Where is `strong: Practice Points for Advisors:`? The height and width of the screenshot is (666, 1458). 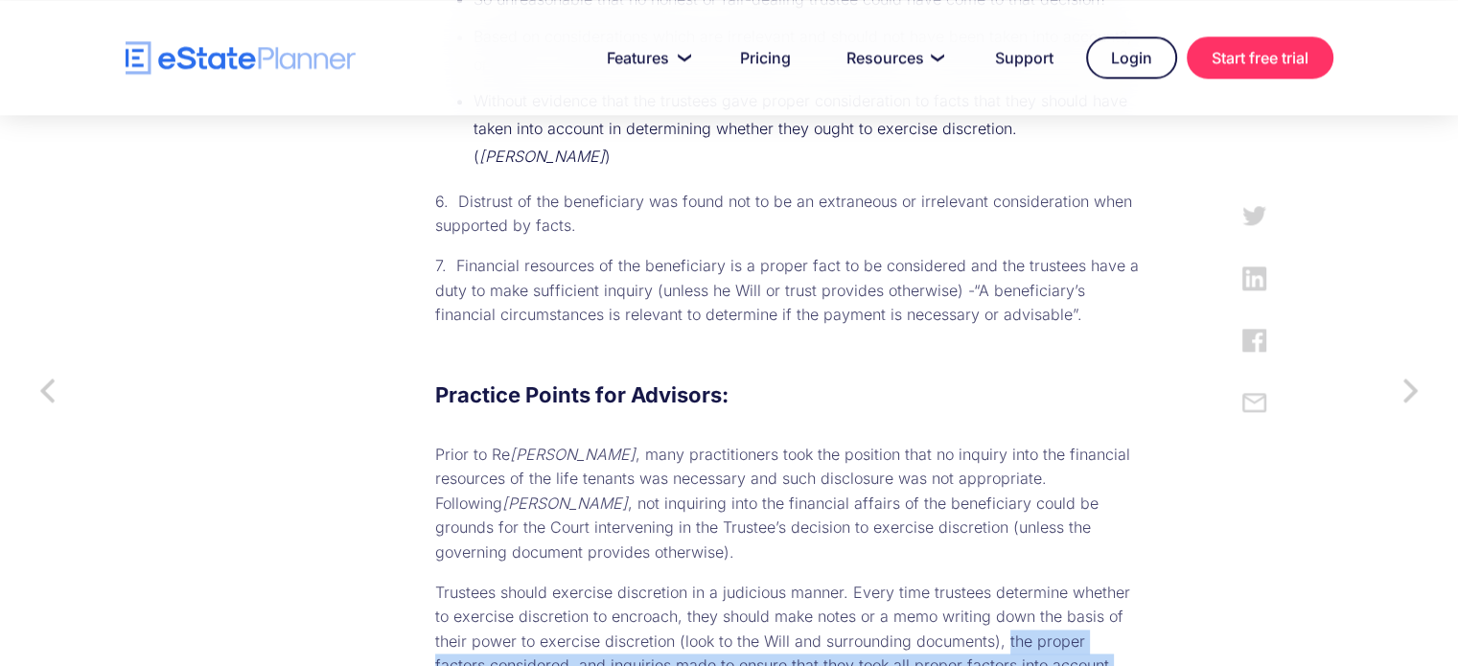
strong: Practice Points for Advisors: is located at coordinates (582, 395).